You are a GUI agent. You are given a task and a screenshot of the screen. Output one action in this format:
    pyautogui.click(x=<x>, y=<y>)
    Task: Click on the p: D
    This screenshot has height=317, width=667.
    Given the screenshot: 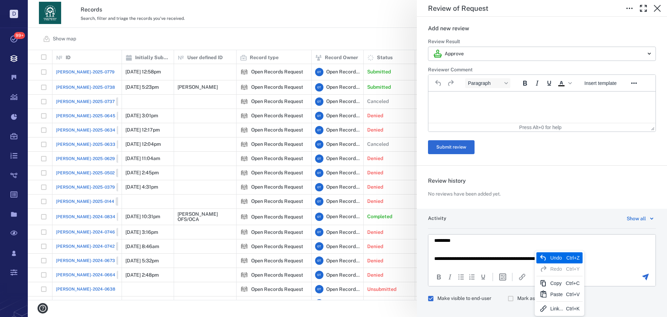 What is the action you would take?
    pyautogui.click(x=14, y=14)
    